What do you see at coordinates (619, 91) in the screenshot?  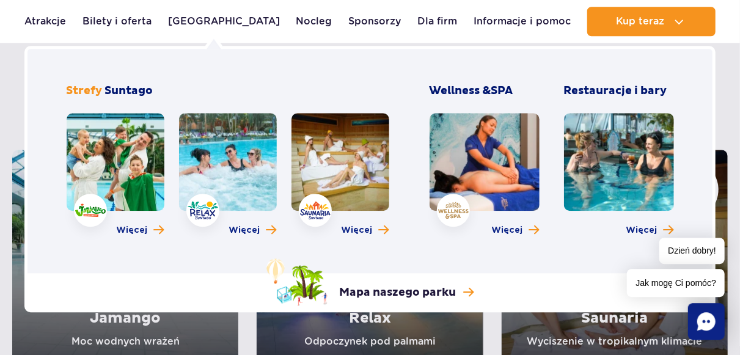 I see `h3: Restauracje i bary` at bounding box center [619, 91].